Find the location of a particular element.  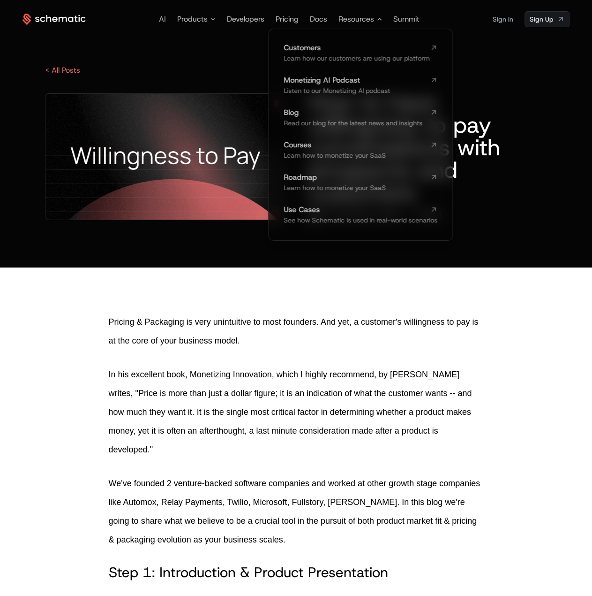

span: AI is located at coordinates (162, 19).